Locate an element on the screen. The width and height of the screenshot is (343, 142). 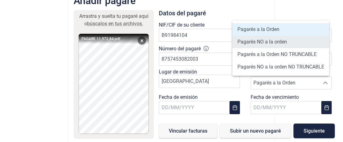
span: Subir un nuevo pagaré is located at coordinates (256, 131).